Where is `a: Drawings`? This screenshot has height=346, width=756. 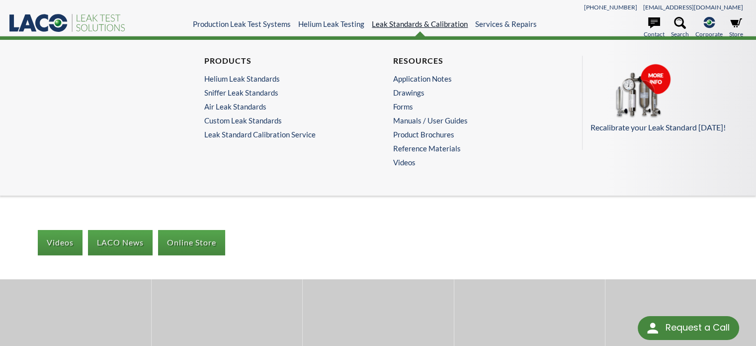 a: Drawings is located at coordinates (470, 93).